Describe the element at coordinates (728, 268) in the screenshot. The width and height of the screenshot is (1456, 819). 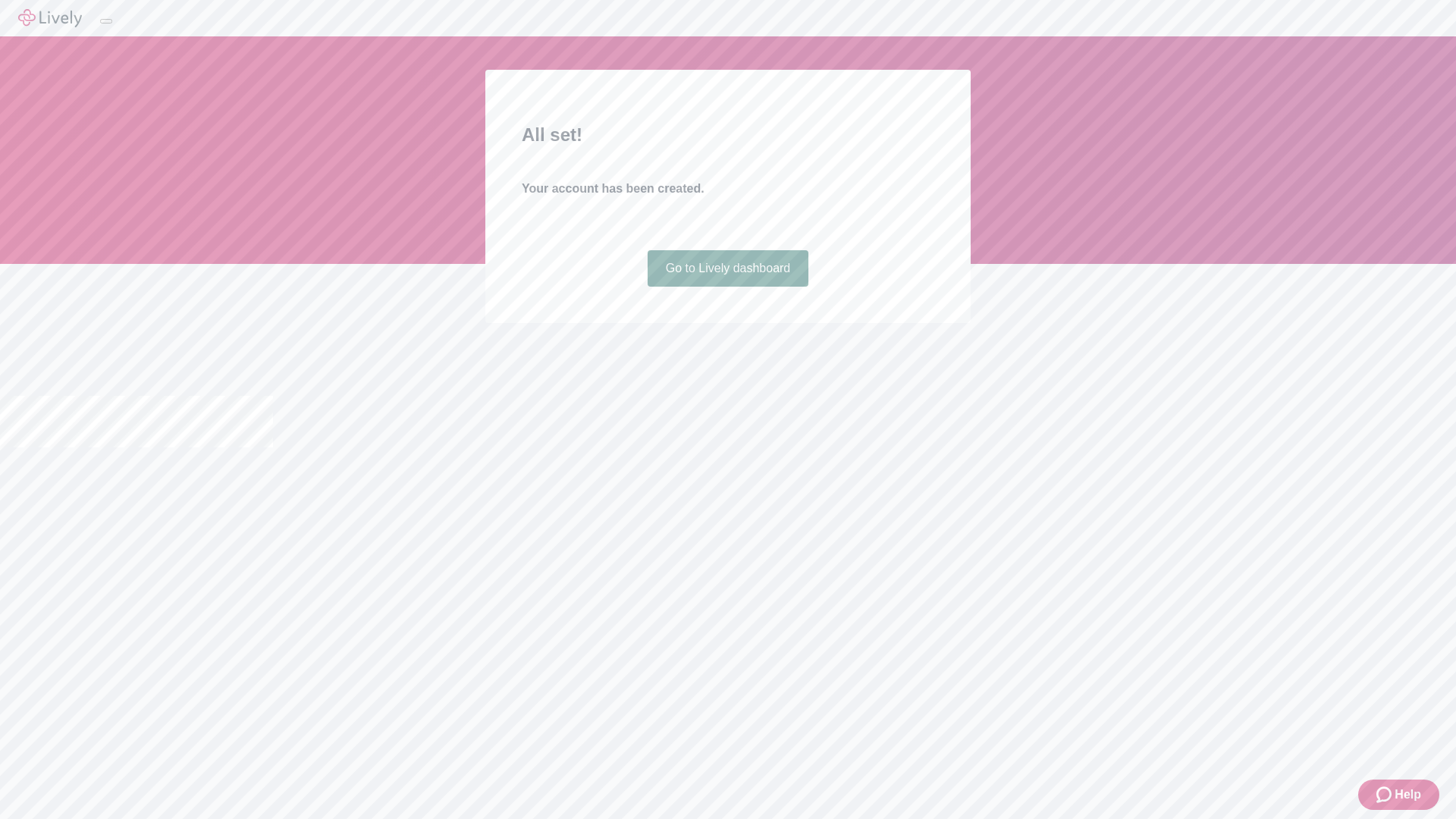
I see `a: Go to Lively dashboard` at that location.